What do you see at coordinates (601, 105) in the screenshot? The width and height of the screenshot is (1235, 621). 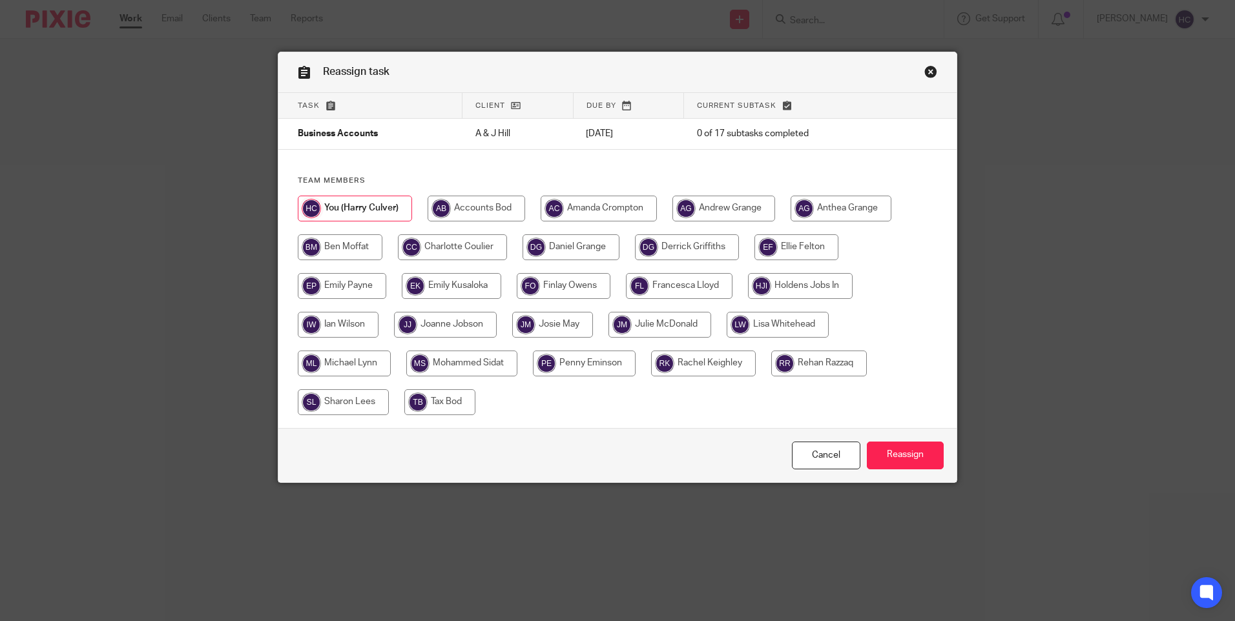 I see `span: Due by` at bounding box center [601, 105].